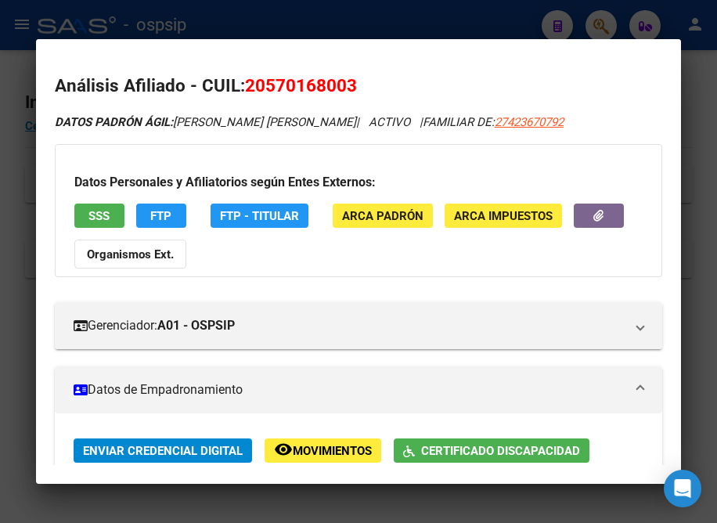 The height and width of the screenshot is (523, 717). I want to click on strong: A01 - OSPSIP, so click(196, 325).